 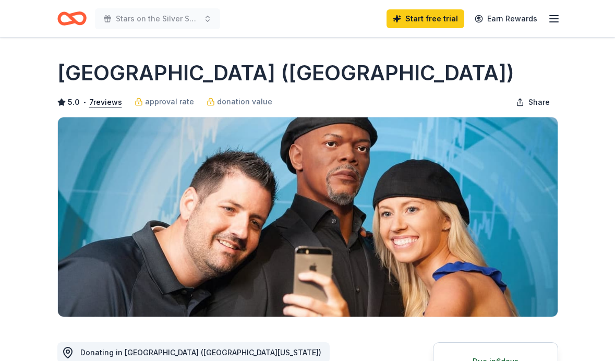 I want to click on img: Image for Hollywood Wax Museum (Hollywood), so click(x=308, y=217).